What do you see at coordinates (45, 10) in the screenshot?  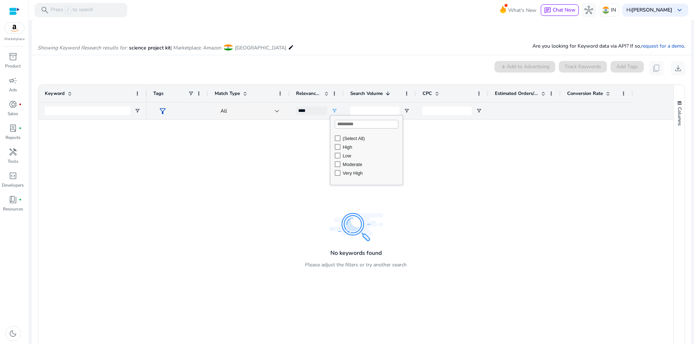 I see `span: search` at bounding box center [45, 10].